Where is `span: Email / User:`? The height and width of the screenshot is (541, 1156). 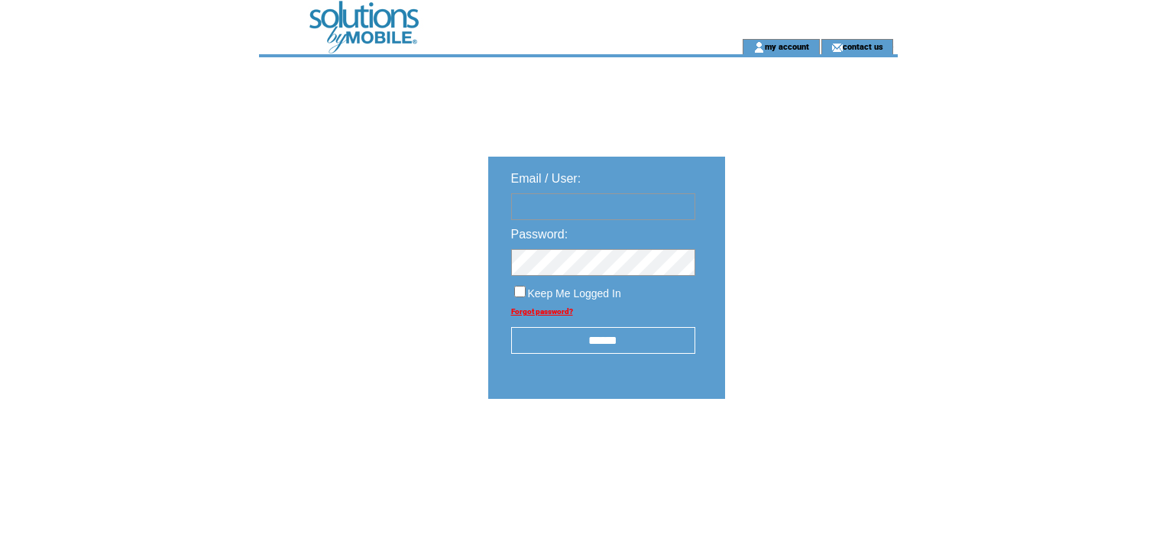
span: Email / User: is located at coordinates (546, 178).